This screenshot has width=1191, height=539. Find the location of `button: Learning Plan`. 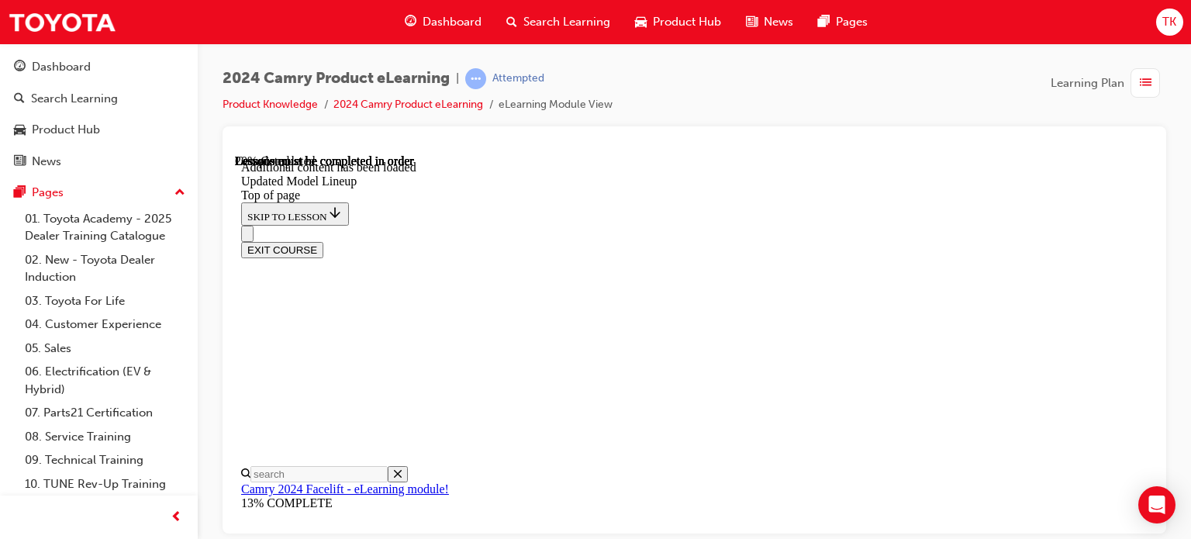

button: Learning Plan is located at coordinates (1108, 83).